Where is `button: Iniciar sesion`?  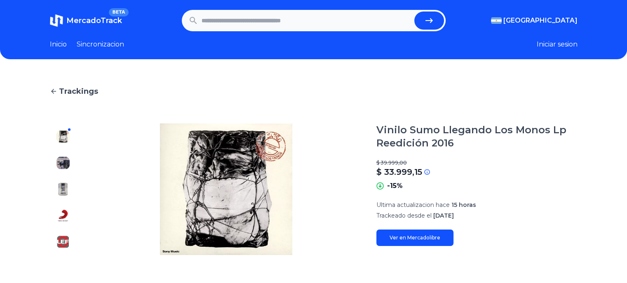
button: Iniciar sesion is located at coordinates (557, 44).